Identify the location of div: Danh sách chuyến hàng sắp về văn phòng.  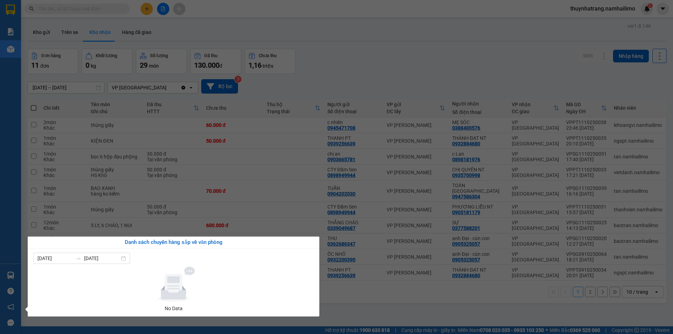
(174, 243).